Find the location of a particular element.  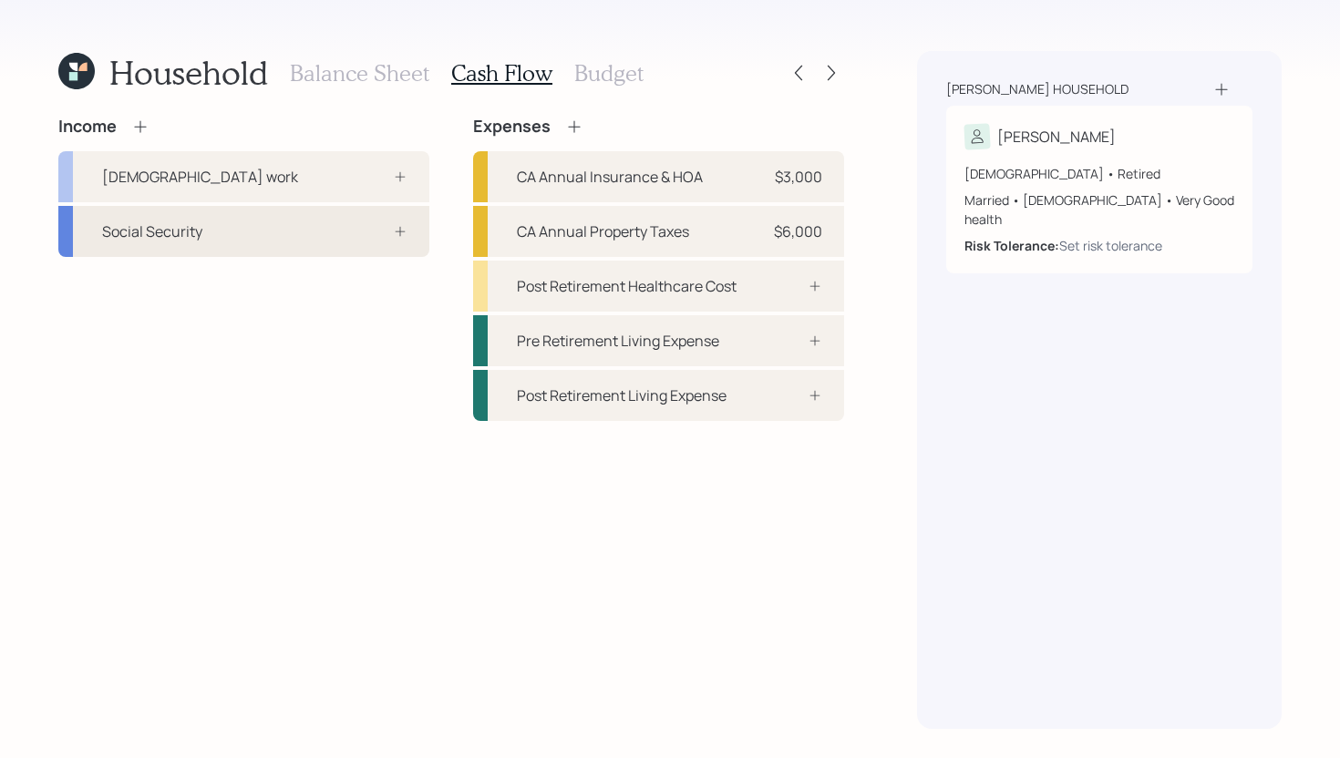

h4: Expenses is located at coordinates (511, 127).